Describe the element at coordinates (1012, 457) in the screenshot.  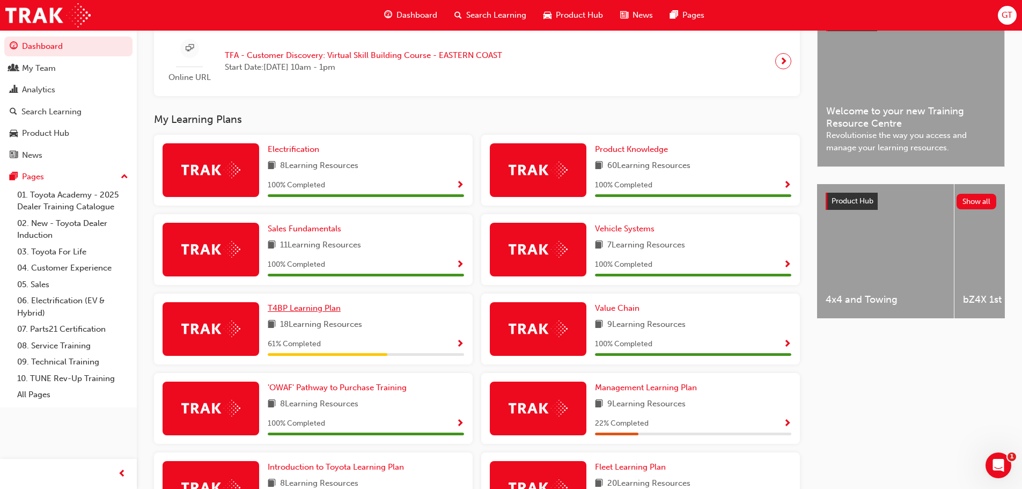
I see `span: 1` at that location.